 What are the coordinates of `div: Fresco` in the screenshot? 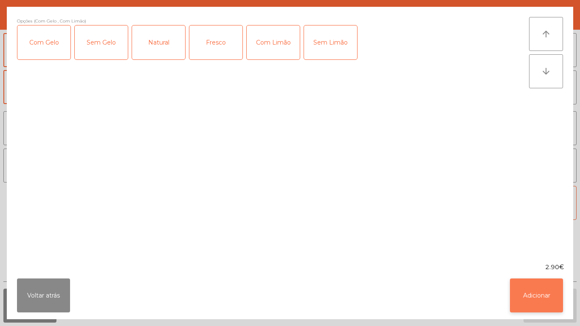 It's located at (216, 42).